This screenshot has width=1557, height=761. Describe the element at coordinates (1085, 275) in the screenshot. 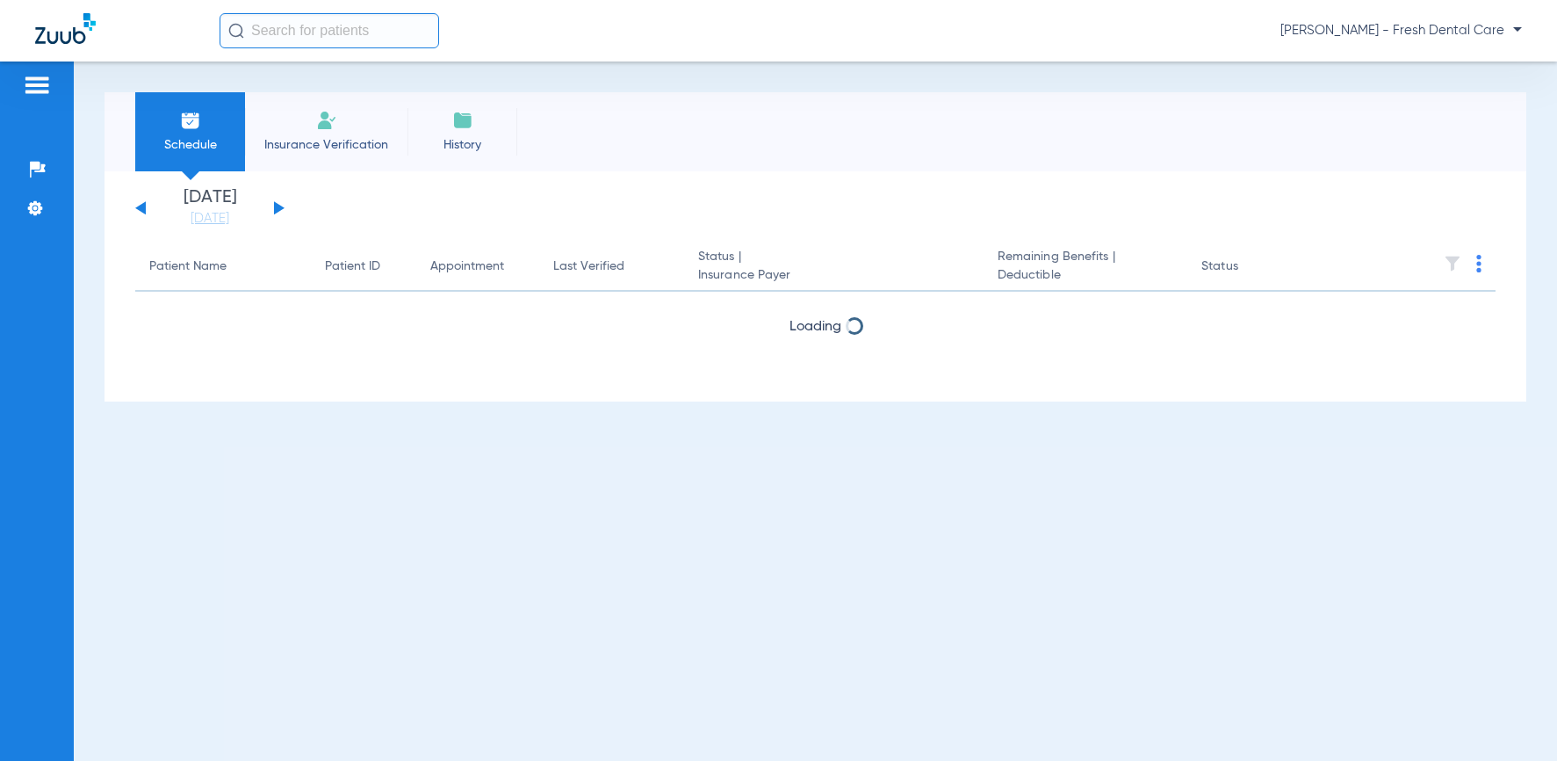

I see `span: Deductible` at that location.